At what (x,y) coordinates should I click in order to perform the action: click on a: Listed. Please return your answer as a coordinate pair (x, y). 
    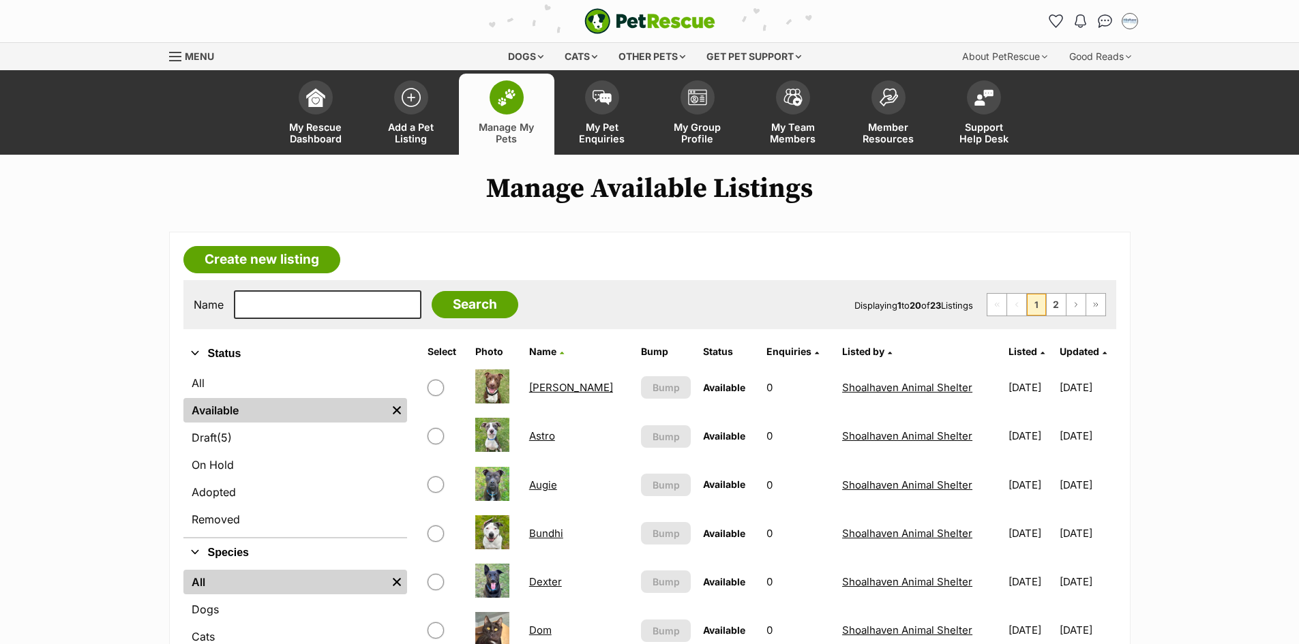
    Looking at the image, I should click on (1026, 351).